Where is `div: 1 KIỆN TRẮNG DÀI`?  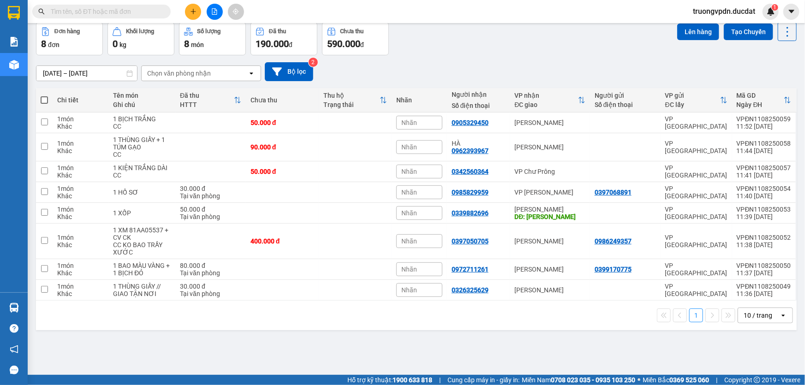
div: 1 KIỆN TRẮNG DÀI is located at coordinates (142, 168).